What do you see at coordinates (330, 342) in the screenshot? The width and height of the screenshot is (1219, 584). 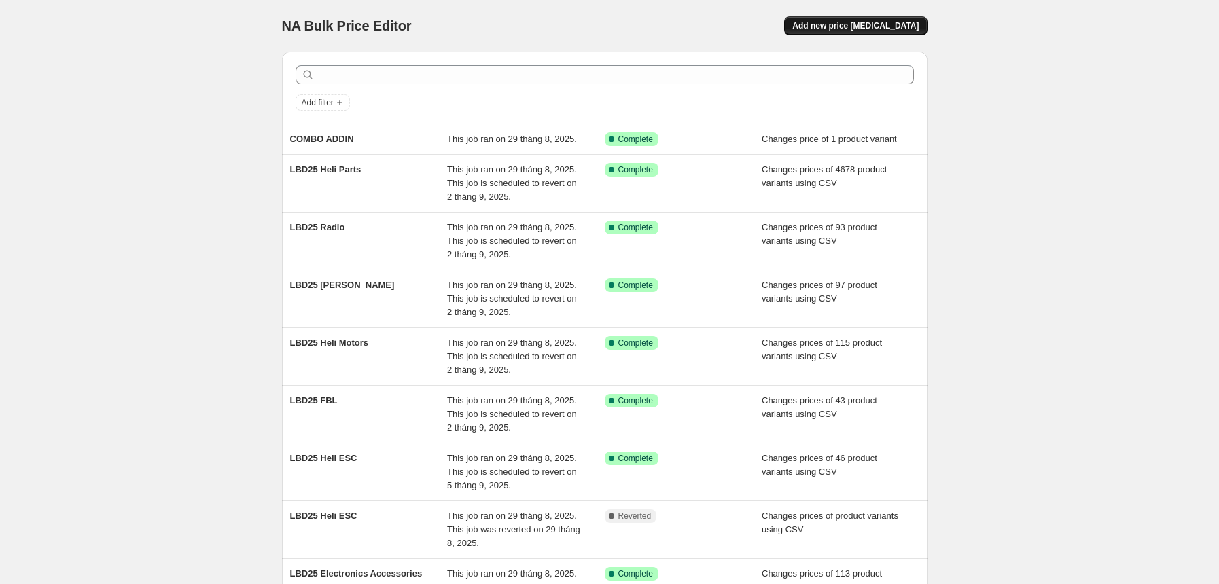 I see `span: LBD25 Heli Motors` at bounding box center [330, 342].